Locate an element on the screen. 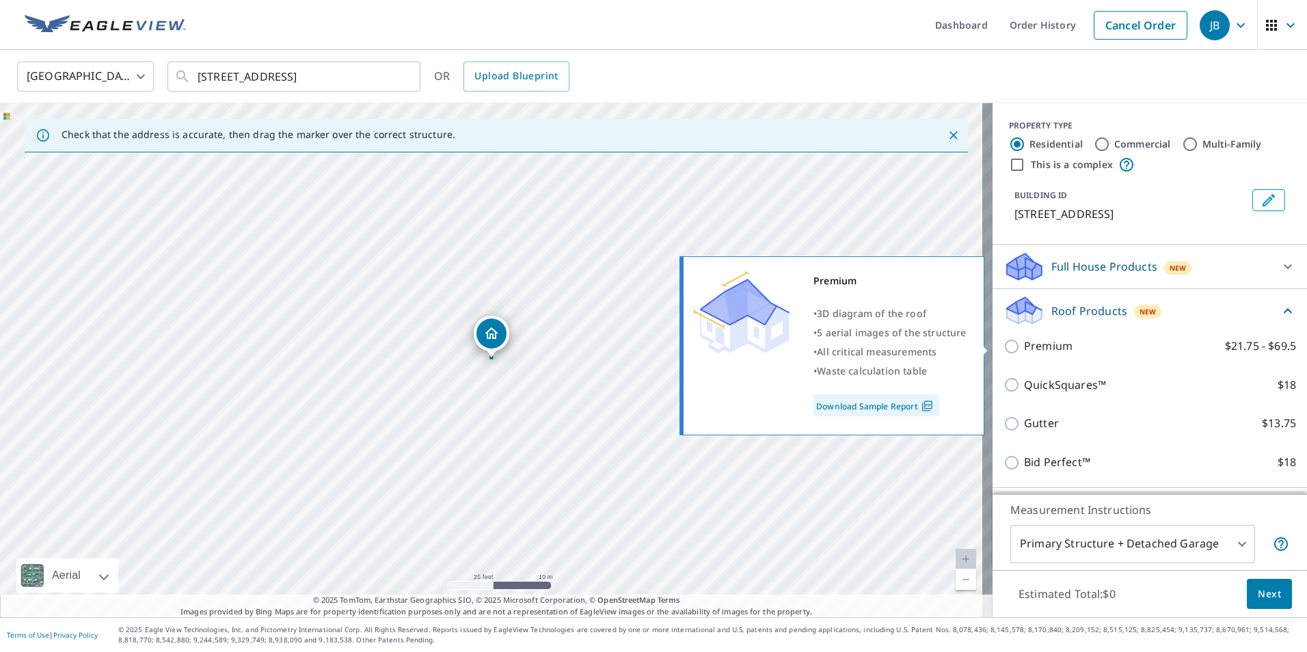 The image size is (1307, 652). p: Roof Products is located at coordinates (1089, 311).